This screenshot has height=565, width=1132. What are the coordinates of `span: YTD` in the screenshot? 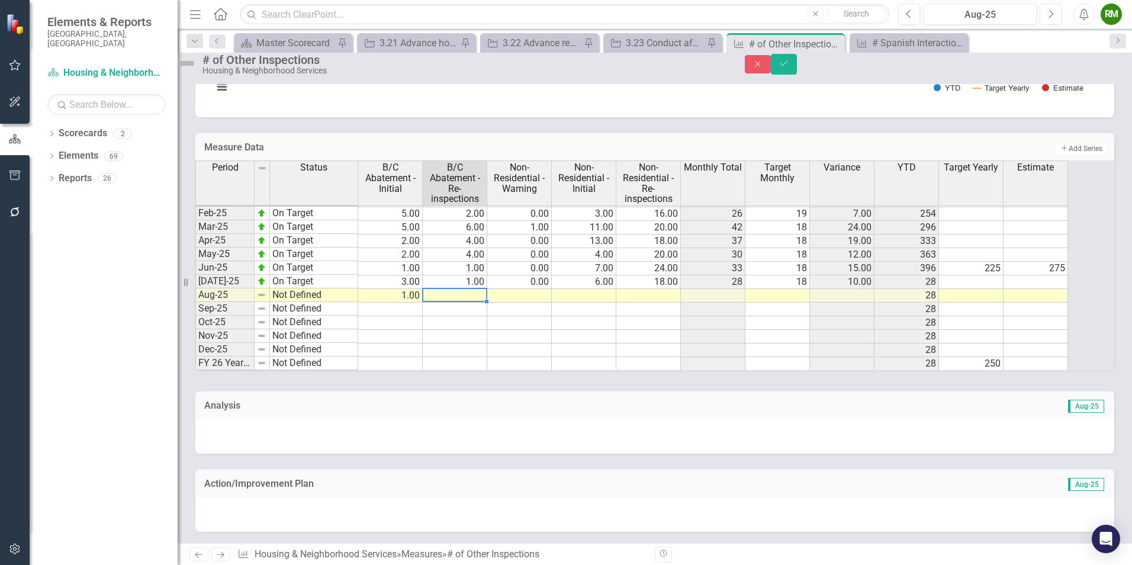 It's located at (907, 168).